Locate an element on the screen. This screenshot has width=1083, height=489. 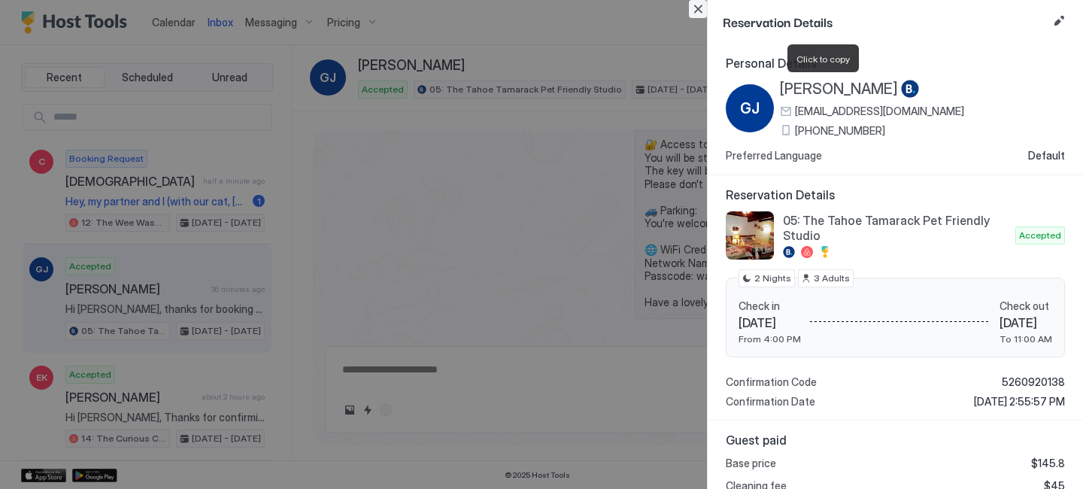
span: Personal Details is located at coordinates (895, 63).